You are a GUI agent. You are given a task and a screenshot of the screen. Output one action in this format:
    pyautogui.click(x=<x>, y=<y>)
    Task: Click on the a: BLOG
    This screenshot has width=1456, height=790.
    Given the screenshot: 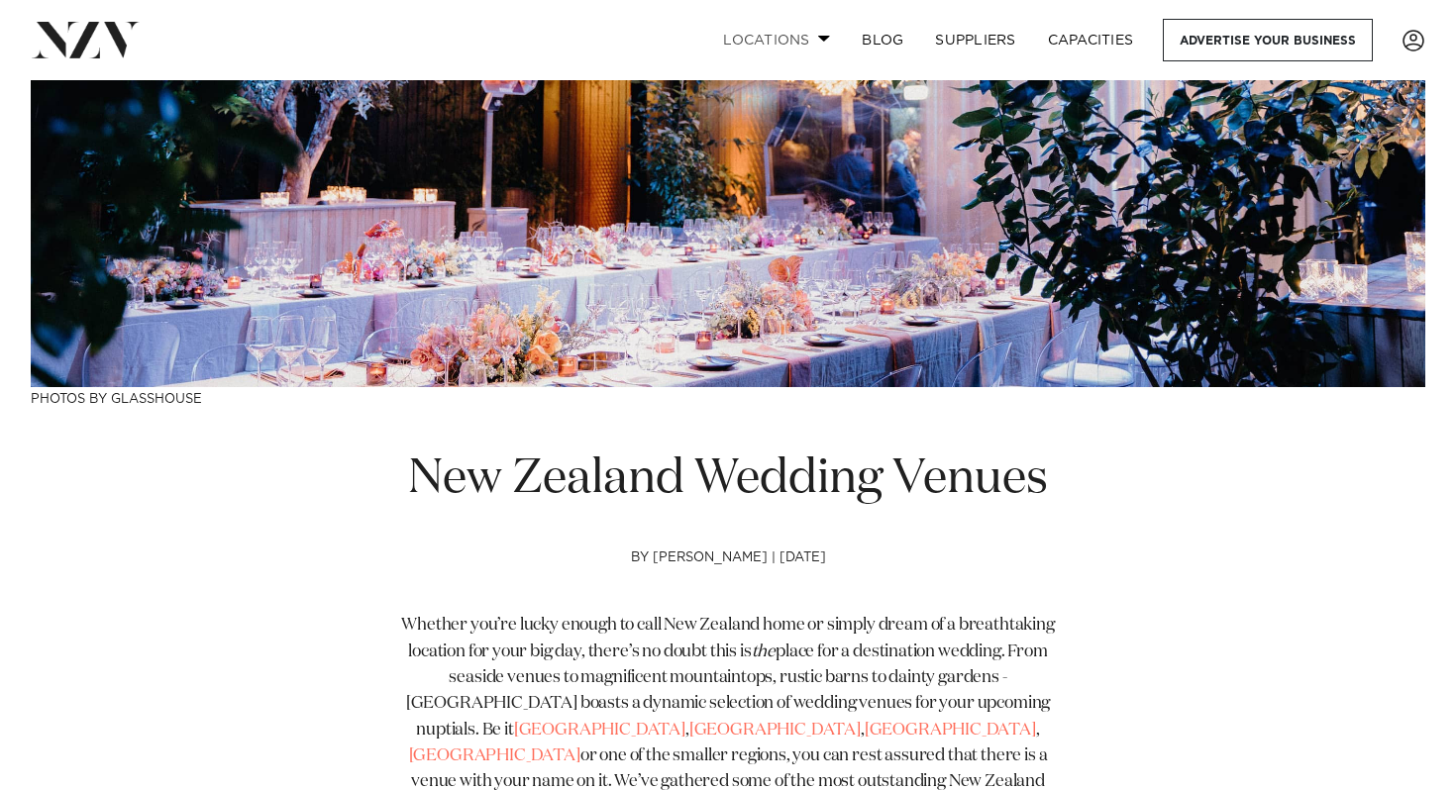 What is the action you would take?
    pyautogui.click(x=883, y=40)
    